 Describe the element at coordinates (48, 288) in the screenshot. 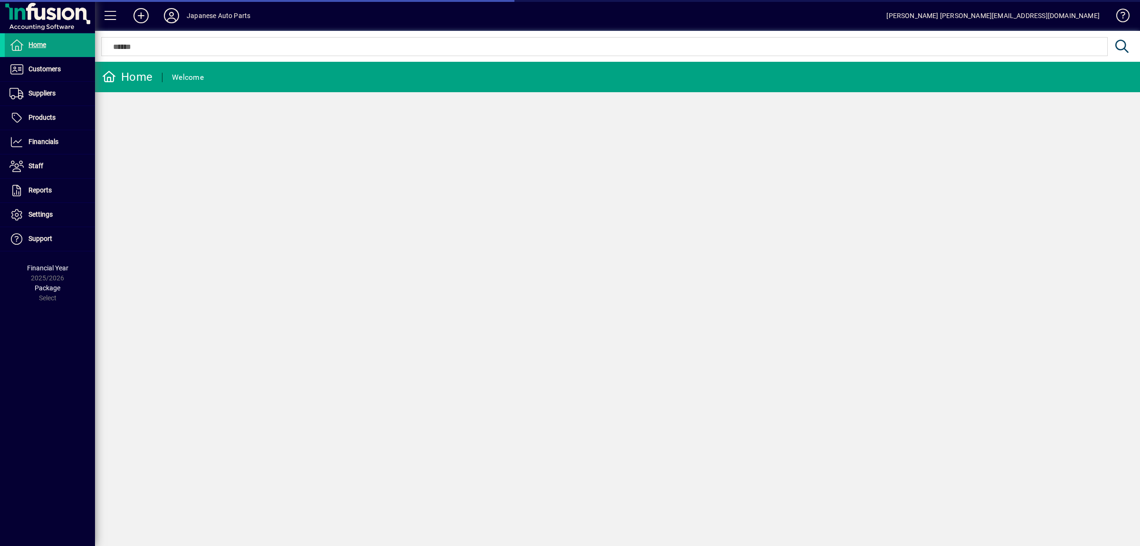

I see `span: Package` at that location.